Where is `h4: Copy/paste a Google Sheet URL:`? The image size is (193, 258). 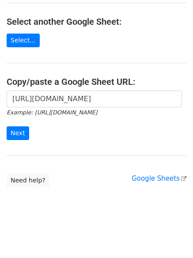
h4: Copy/paste a Google Sheet URL: is located at coordinates (96, 82).